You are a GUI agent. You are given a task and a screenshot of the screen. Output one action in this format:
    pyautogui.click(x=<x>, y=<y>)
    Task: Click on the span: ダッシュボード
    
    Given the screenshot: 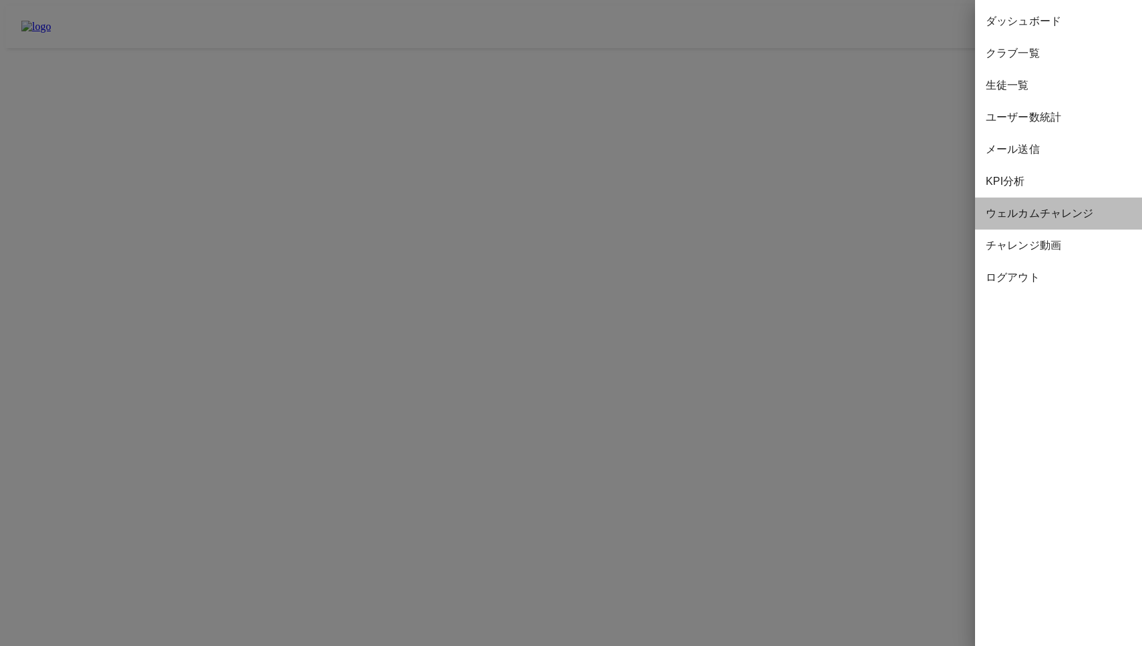 What is the action you would take?
    pyautogui.click(x=1058, y=21)
    